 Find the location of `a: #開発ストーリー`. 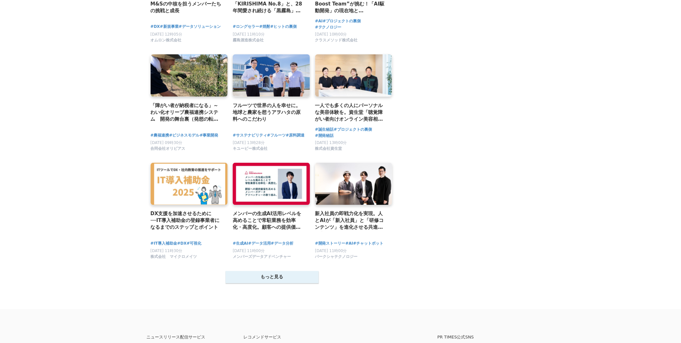

a: #開発ストーリー is located at coordinates (330, 243).